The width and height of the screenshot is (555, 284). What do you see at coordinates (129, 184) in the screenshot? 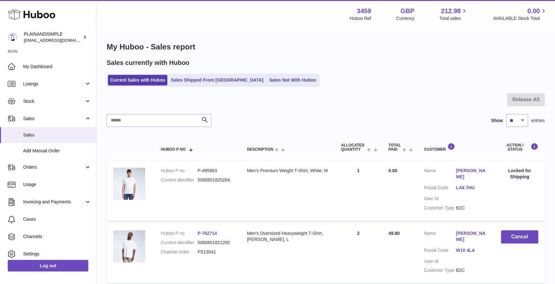
I see `img: 34591727345696.jpeg` at bounding box center [129, 184].